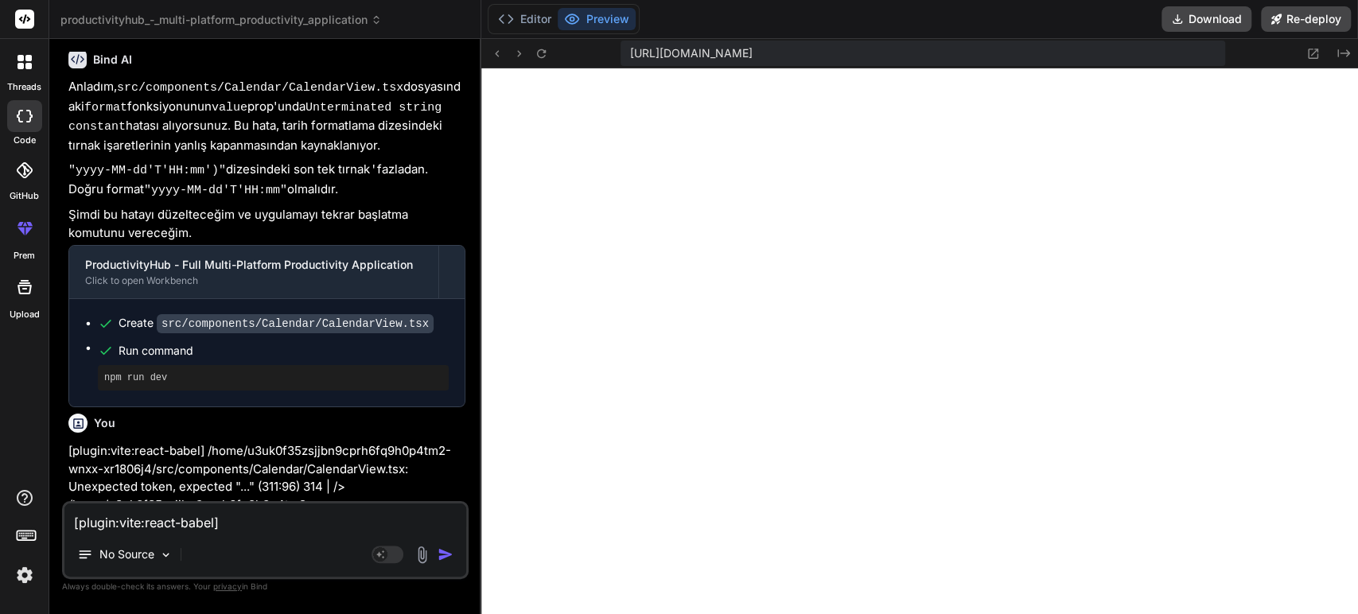  I want to click on img: attachment, so click(422, 554).